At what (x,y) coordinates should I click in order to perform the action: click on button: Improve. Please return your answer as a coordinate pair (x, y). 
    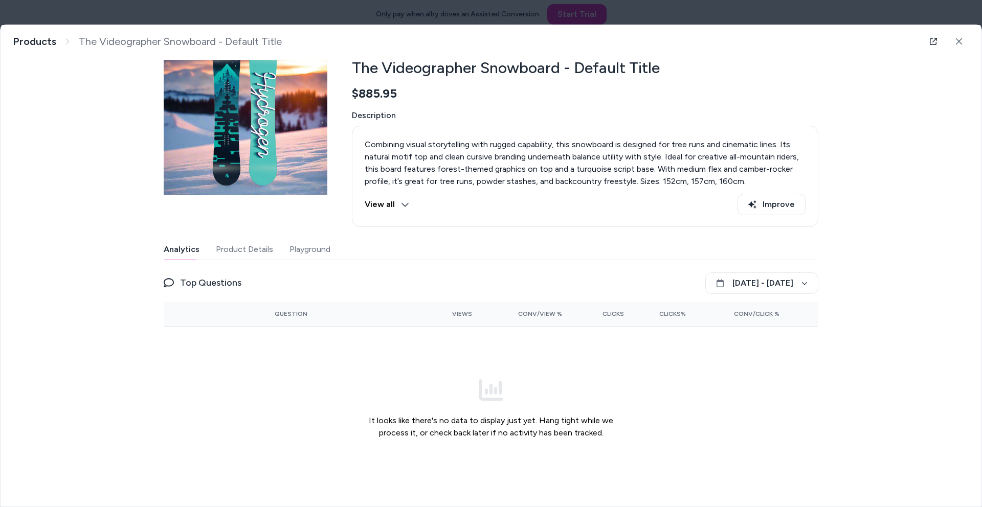
    Looking at the image, I should click on (771, 205).